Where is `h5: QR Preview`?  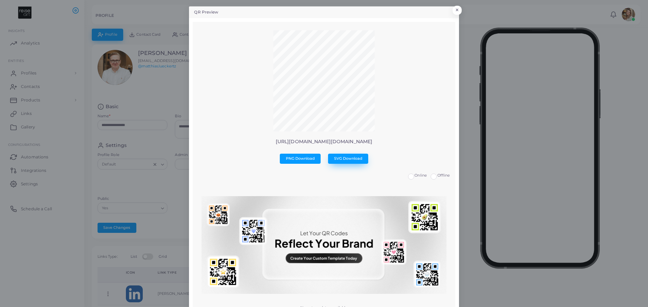
h5: QR Preview is located at coordinates (206, 12).